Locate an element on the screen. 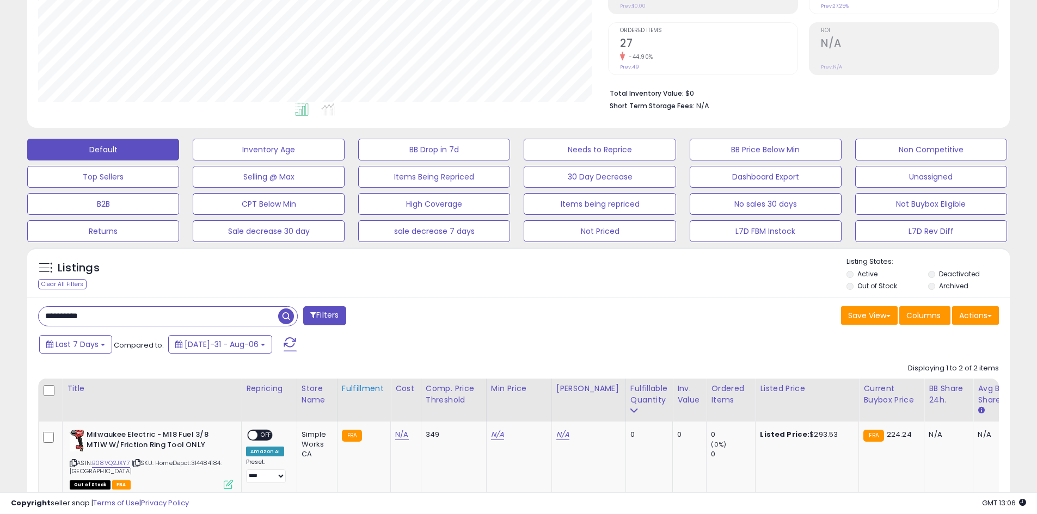 The image size is (1037, 514). span: Columns is located at coordinates (923, 316).